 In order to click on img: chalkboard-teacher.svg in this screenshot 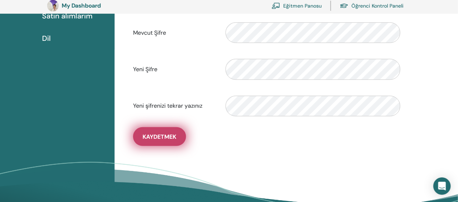, I will do `click(276, 6)`.